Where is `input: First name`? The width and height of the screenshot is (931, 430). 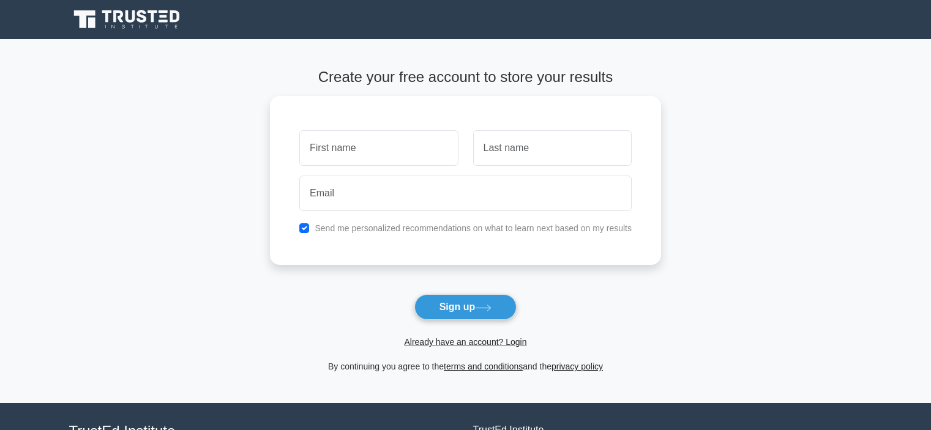 input: First name is located at coordinates (378, 148).